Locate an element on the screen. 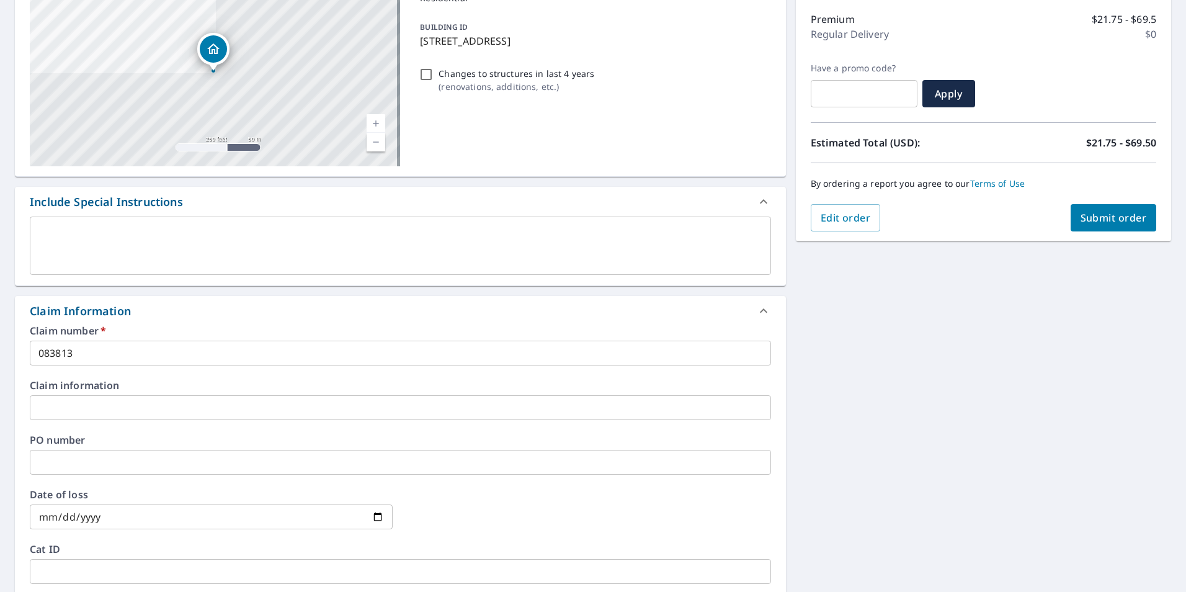  p: ( renovations, additions, etc. ) is located at coordinates (516, 86).